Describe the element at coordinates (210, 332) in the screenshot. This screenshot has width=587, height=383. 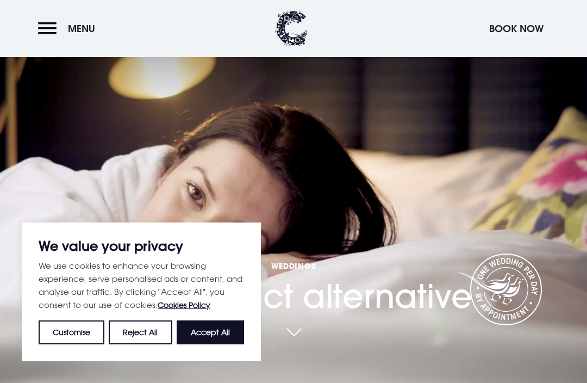
I see `button: Accept All` at that location.